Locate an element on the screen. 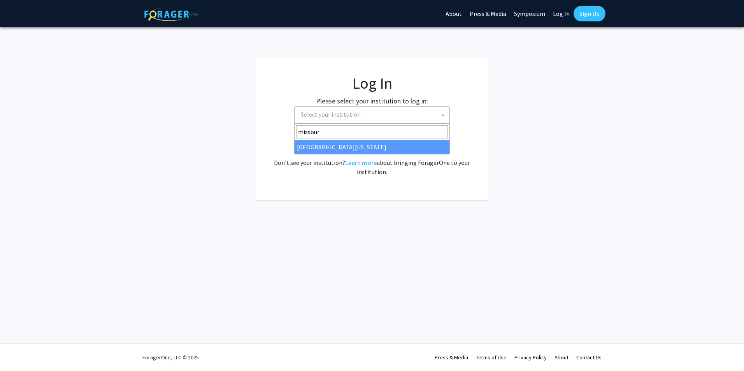 The height and width of the screenshot is (371, 744). img: ForagerOne Logo is located at coordinates (172, 14).